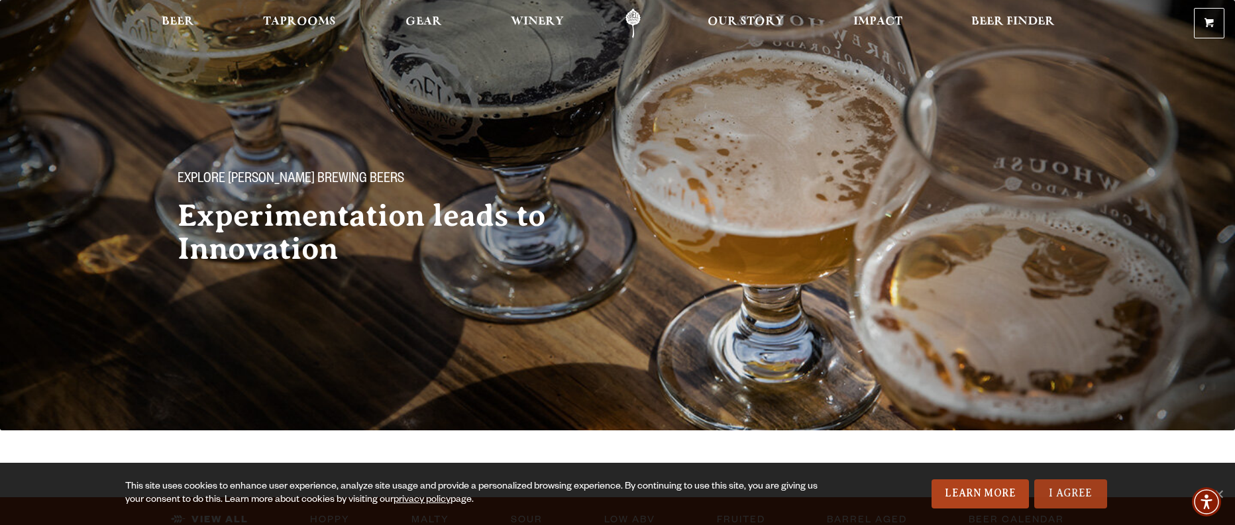 The height and width of the screenshot is (525, 1235). Describe the element at coordinates (384, 232) in the screenshot. I see `h2: Experimentation leads to Innovation` at that location.